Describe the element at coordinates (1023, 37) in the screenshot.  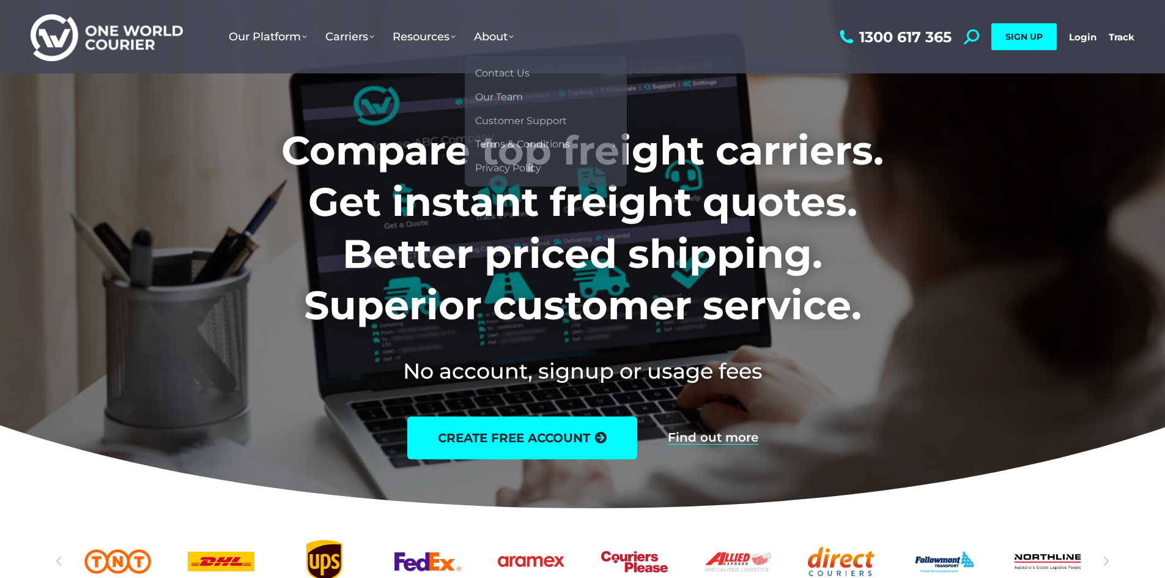
I see `span: SIGN UP` at that location.